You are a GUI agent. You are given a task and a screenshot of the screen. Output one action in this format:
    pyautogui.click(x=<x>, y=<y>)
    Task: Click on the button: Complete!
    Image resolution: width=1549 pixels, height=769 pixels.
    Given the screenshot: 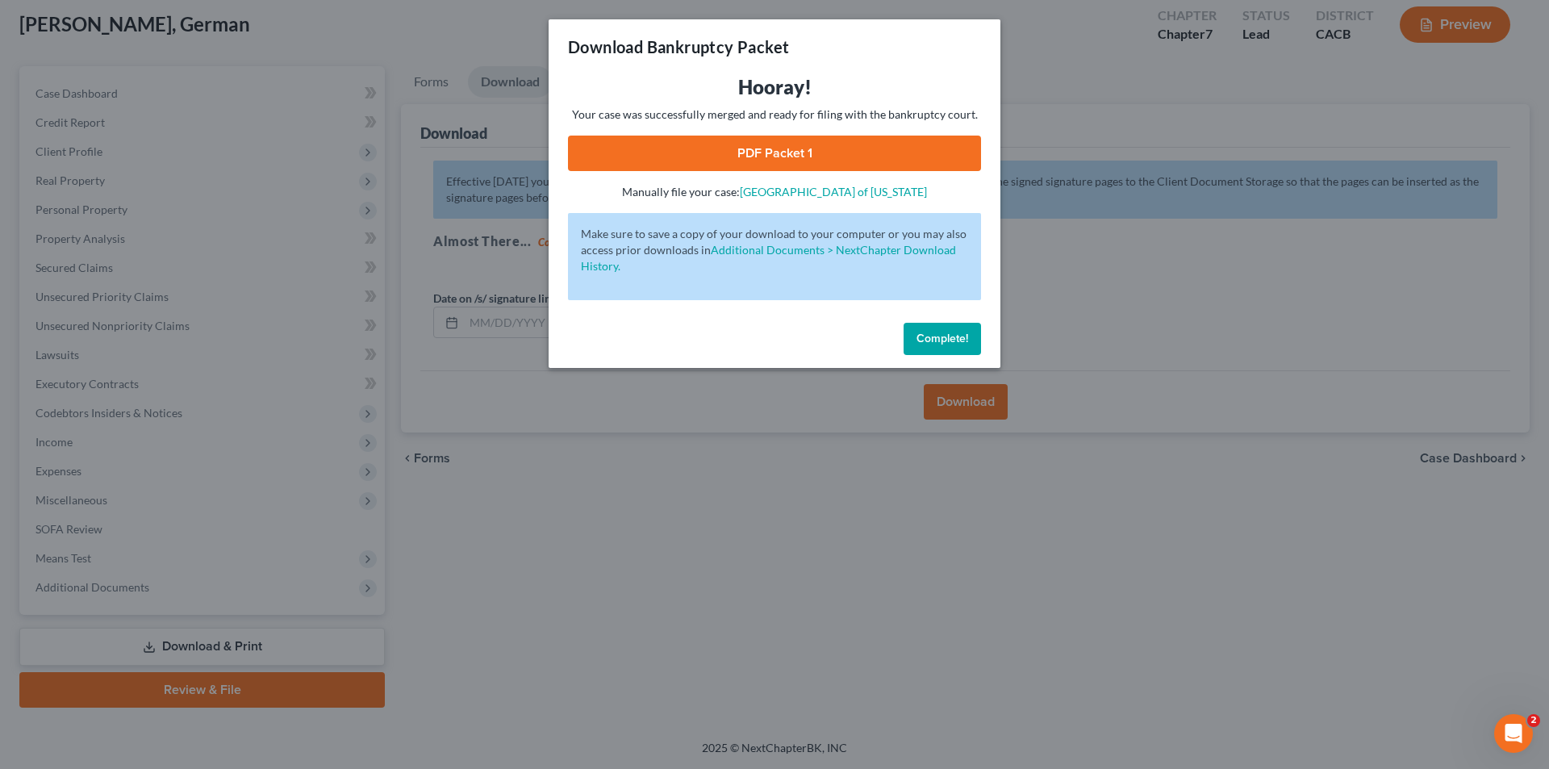 What is the action you would take?
    pyautogui.click(x=942, y=339)
    